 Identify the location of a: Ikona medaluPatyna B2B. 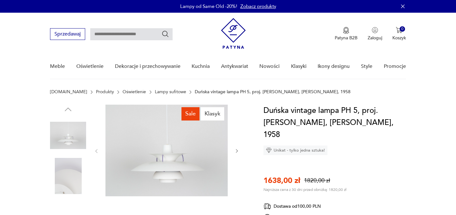
(346, 34).